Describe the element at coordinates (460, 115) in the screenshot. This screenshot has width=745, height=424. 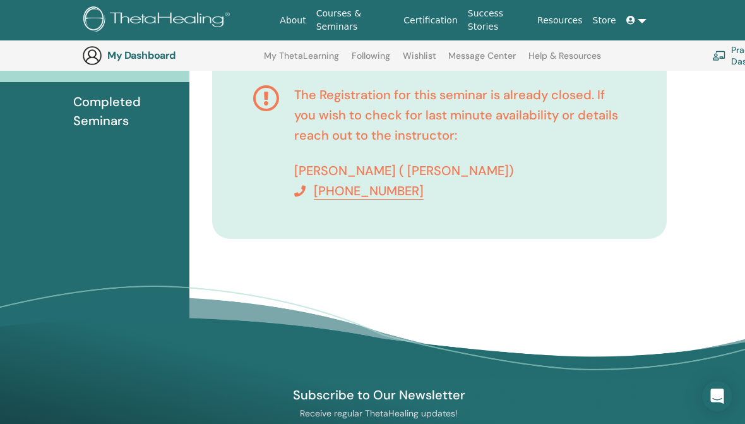
I see `p: The Registration for this seminar is already closed. If you wish to check for last minute availab...` at that location.